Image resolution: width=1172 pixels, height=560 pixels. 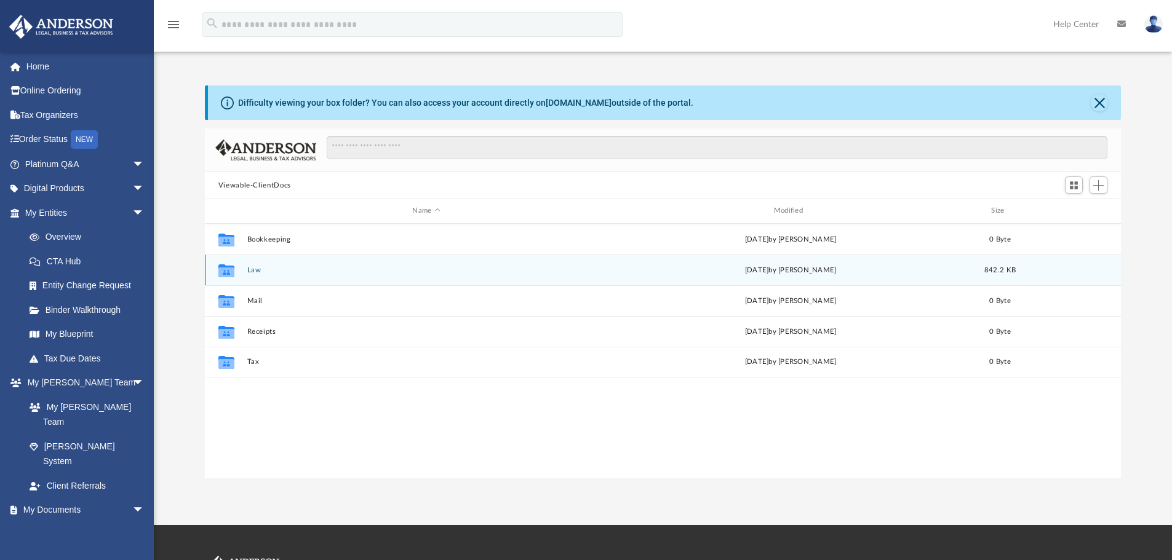 I want to click on span: 842.2 KB, so click(x=999, y=269).